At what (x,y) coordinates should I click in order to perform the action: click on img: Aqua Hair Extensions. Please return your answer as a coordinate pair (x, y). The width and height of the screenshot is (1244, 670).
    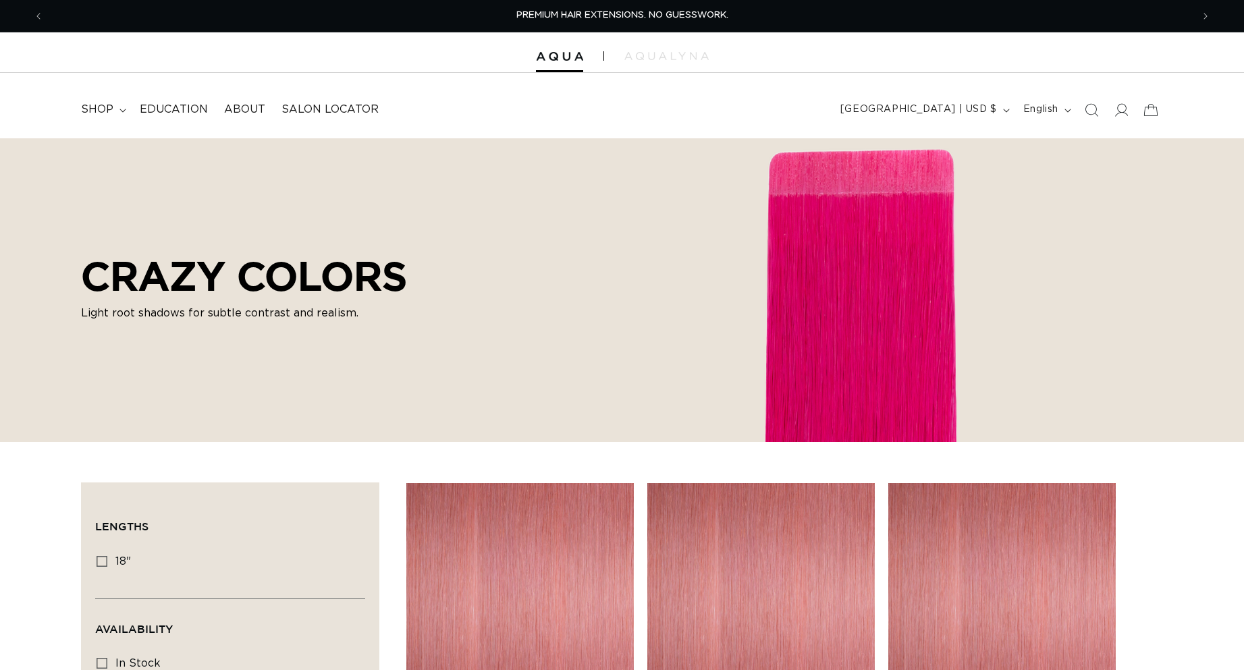
    Looking at the image, I should click on (559, 57).